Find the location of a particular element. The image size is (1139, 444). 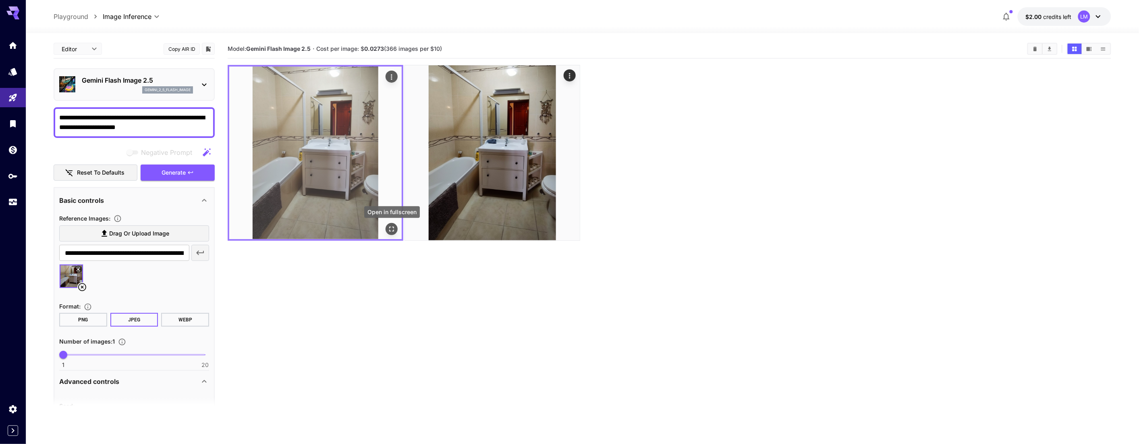

div: Clear ImagesDownload All is located at coordinates (1042, 49).